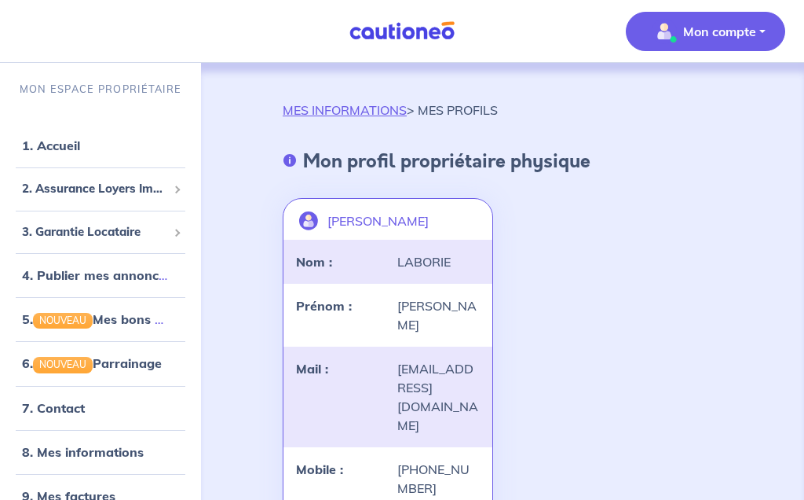  What do you see at coordinates (390, 110) in the screenshot?
I see `p: > MES PROFILS` at bounding box center [390, 110].